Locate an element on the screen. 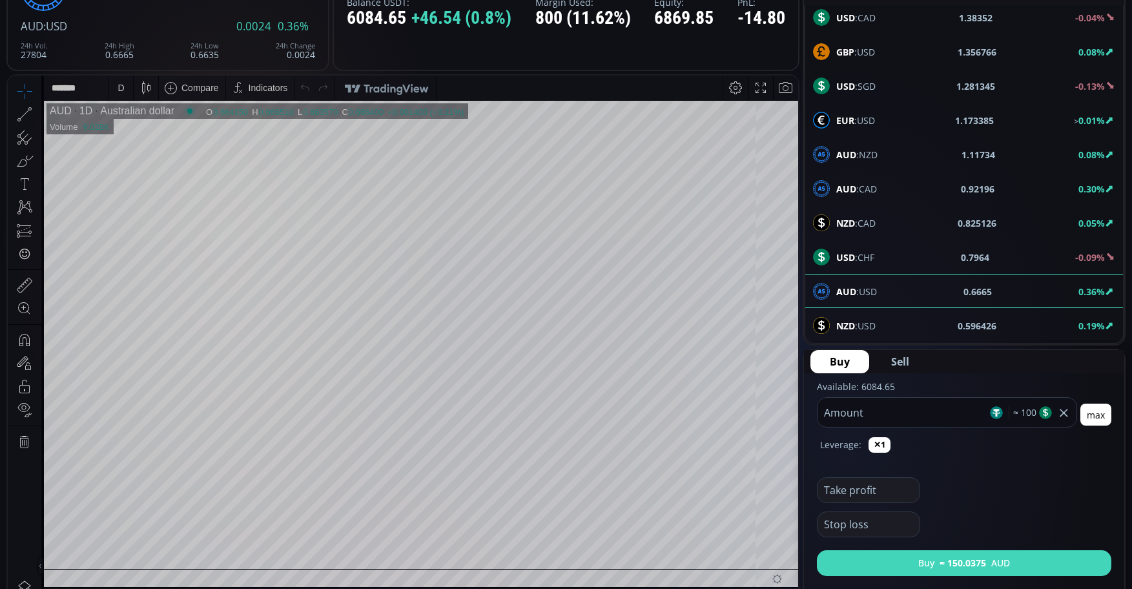  b: 1.356766 is located at coordinates (977, 52).